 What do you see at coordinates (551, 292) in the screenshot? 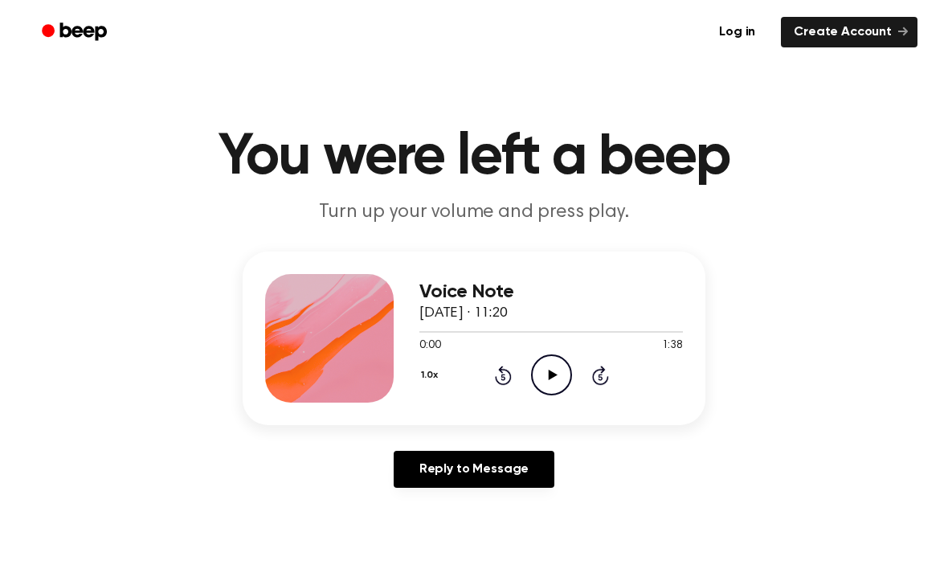
I see `h3: Voice Note` at bounding box center [551, 292].